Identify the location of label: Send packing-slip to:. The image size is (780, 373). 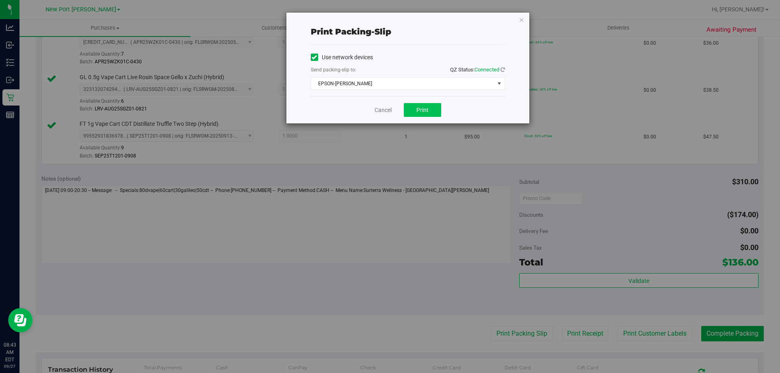
(333, 70).